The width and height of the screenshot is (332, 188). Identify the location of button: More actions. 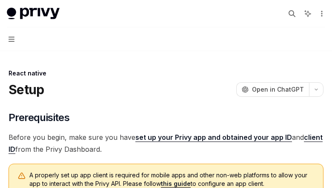
(321, 14).